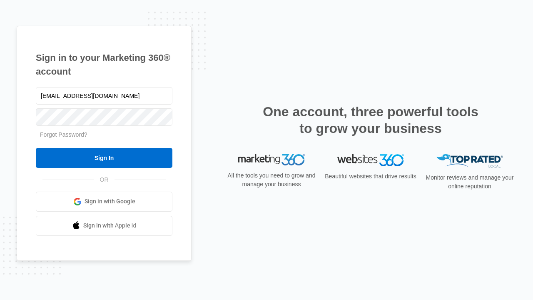 The image size is (533, 300). What do you see at coordinates (110, 201) in the screenshot?
I see `span: Sign in with Google` at bounding box center [110, 201].